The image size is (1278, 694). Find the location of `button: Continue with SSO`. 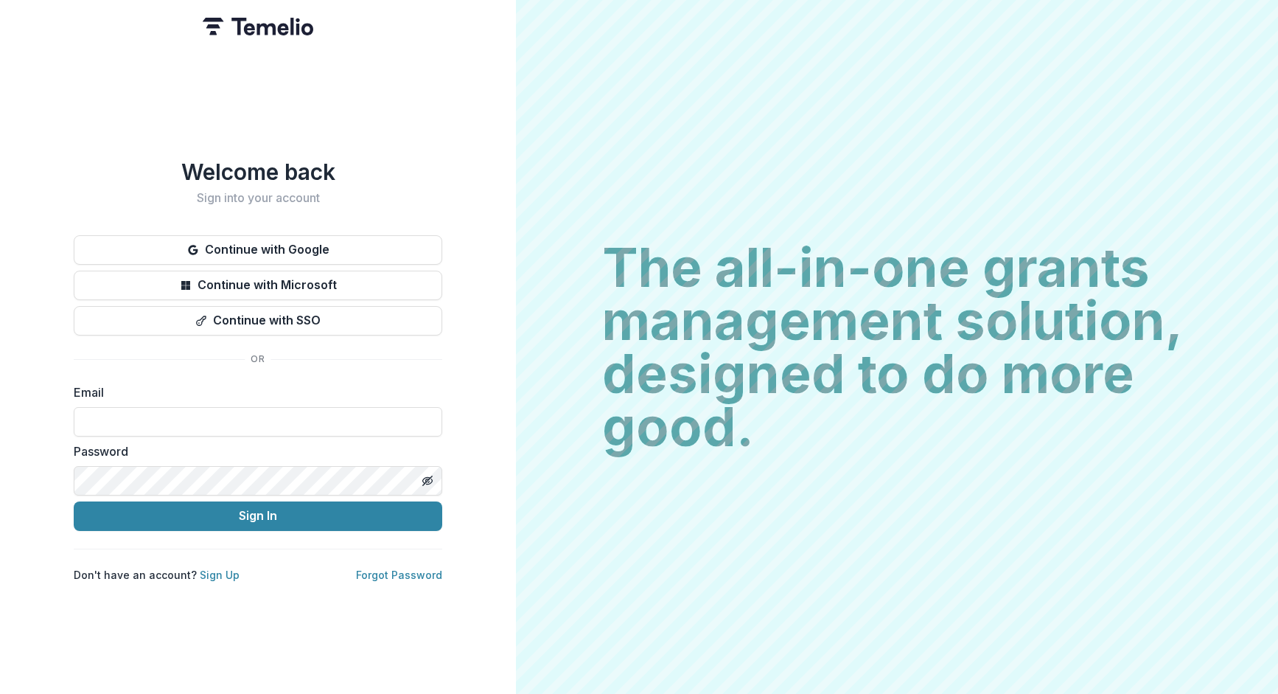

button: Continue with SSO is located at coordinates (258, 321).